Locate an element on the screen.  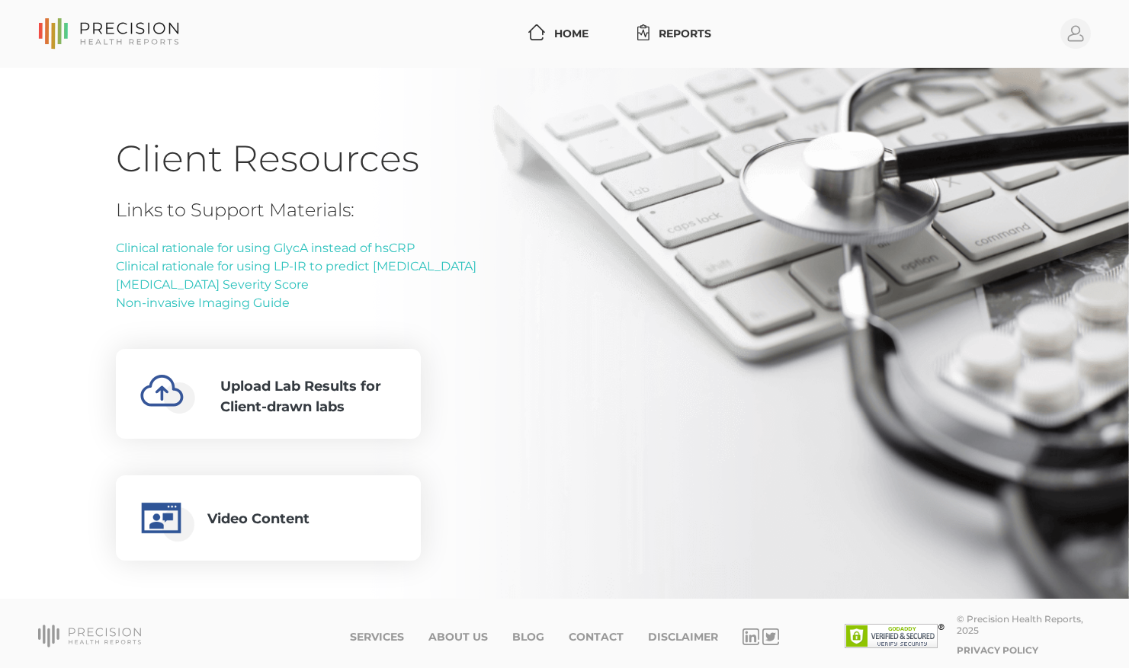
a: Clinical rationale for using GlycA instead of hsCRP is located at coordinates (265, 248).